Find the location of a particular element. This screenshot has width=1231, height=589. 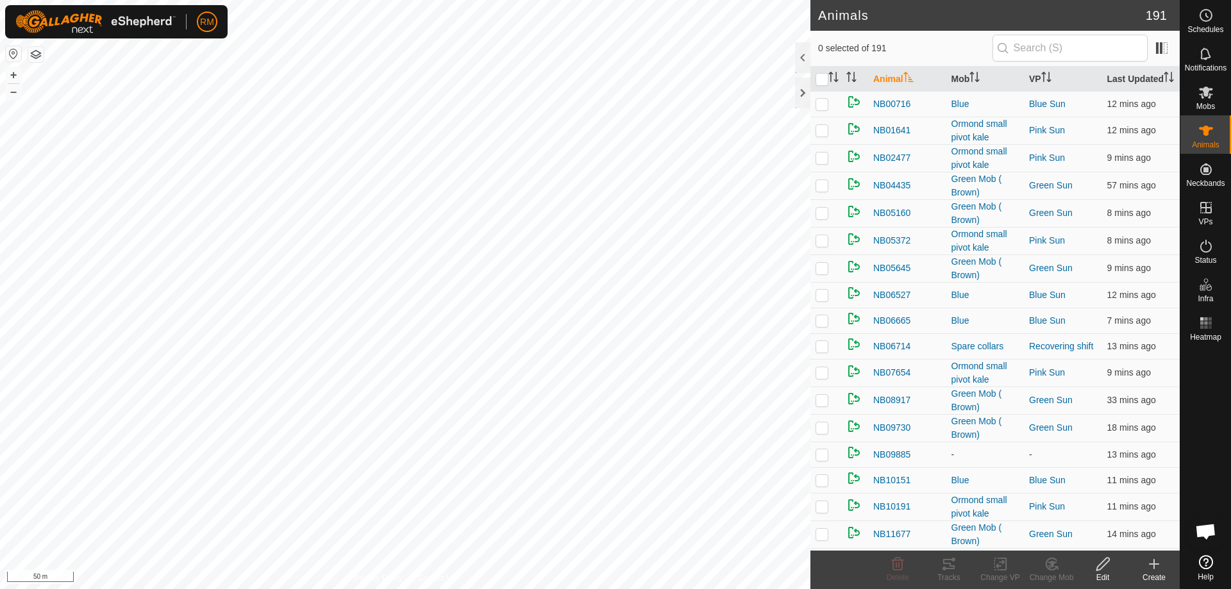

span: VPs is located at coordinates (1206, 222).